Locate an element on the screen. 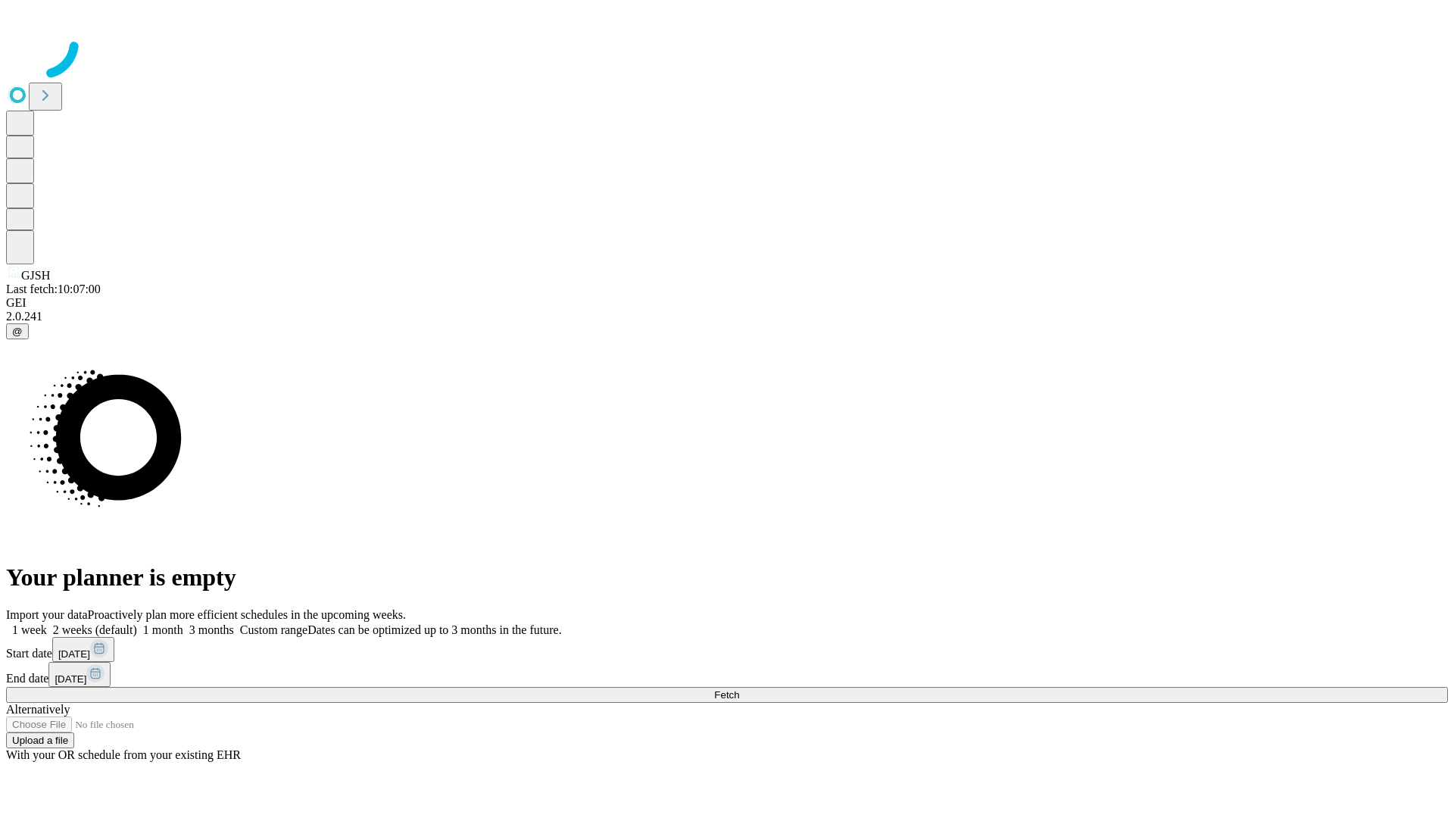 Image resolution: width=1454 pixels, height=818 pixels. div: Start date is located at coordinates (727, 649).